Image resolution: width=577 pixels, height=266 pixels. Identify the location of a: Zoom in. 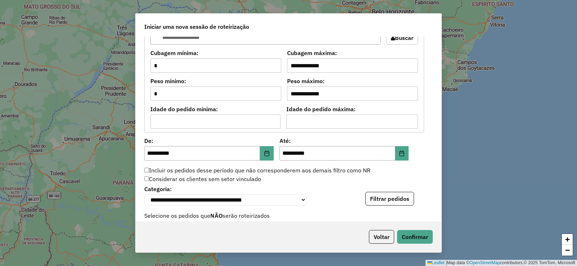
(567, 240).